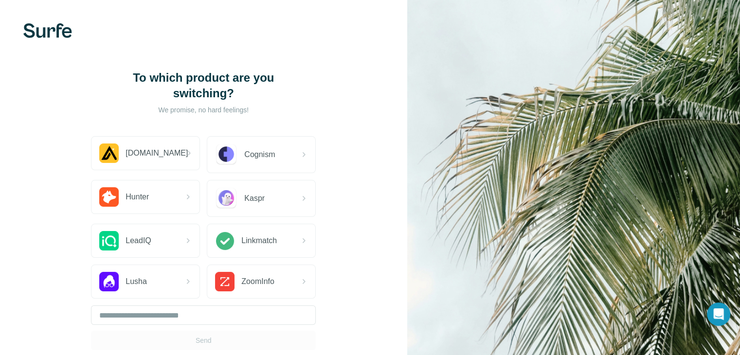  Describe the element at coordinates (109, 197) in the screenshot. I see `img: Hunter.io Logo` at that location.